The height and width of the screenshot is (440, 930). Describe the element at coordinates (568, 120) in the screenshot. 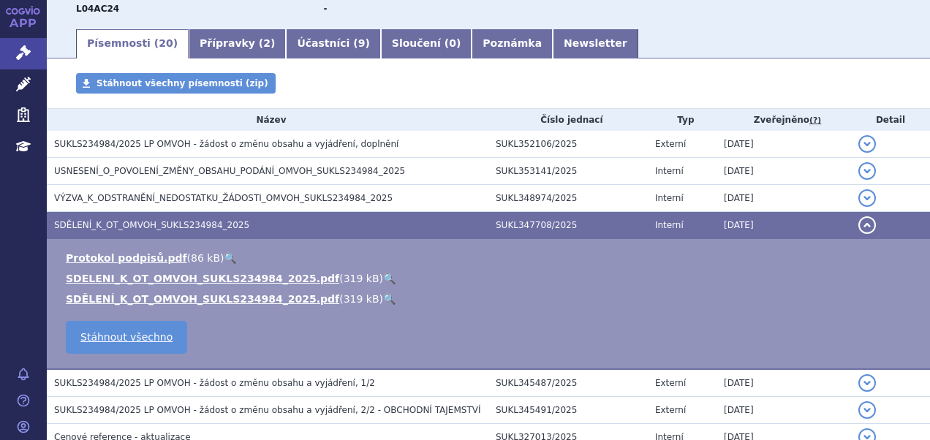

I see `th: Číslo jednací` at that location.